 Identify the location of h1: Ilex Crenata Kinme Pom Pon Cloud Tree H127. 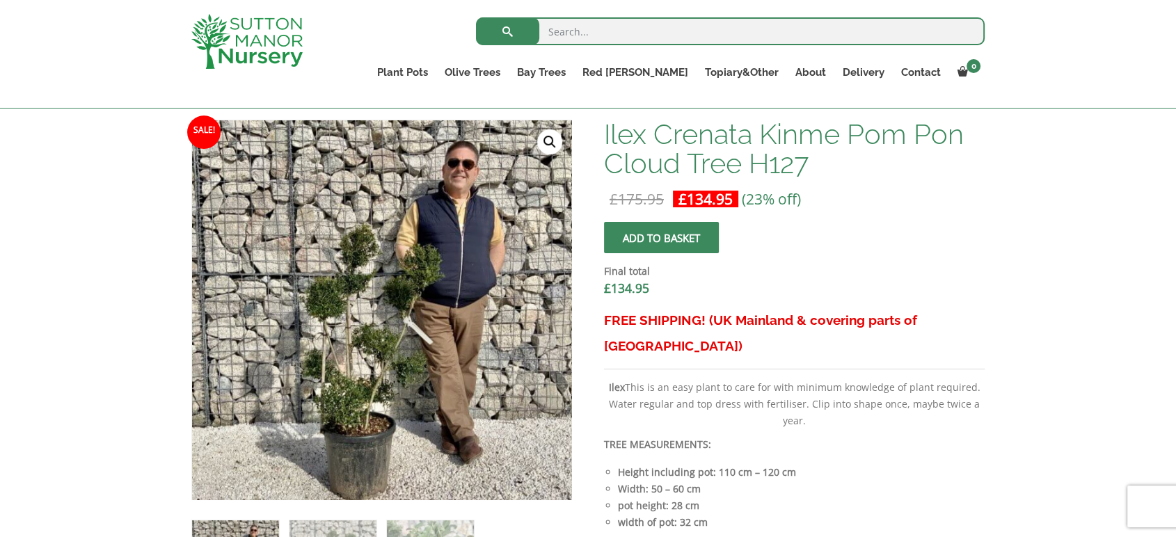
(794, 149).